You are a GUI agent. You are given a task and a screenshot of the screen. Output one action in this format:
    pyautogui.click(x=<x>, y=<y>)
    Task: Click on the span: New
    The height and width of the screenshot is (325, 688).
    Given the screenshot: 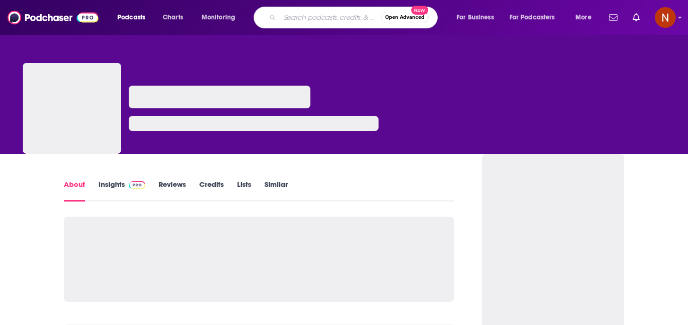 What is the action you would take?
    pyautogui.click(x=420, y=10)
    